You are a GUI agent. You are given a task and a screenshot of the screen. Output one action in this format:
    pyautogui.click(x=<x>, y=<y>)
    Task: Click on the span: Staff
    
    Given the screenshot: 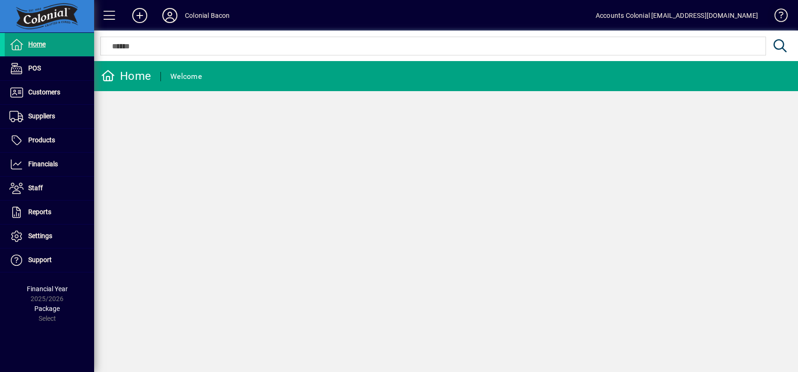 What is the action you would take?
    pyautogui.click(x=35, y=188)
    